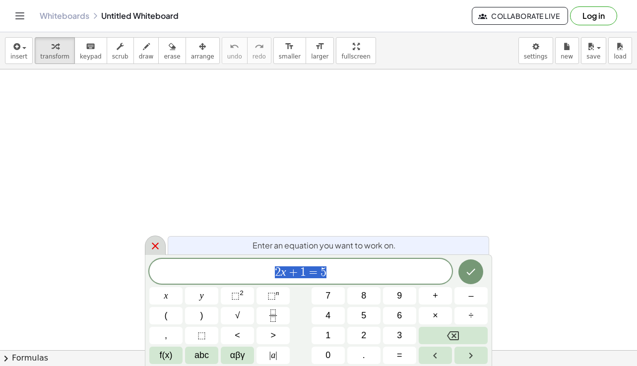 This screenshot has width=637, height=366. Describe the element at coordinates (146, 57) in the screenshot. I see `span: draw` at that location.